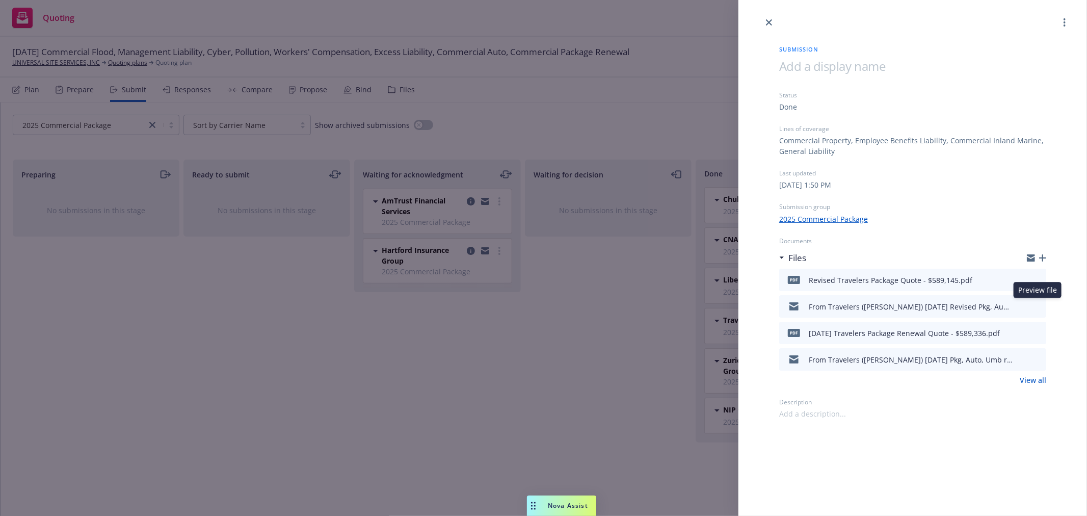  What do you see at coordinates (533, 506) in the screenshot?
I see `div: Drag to move` at bounding box center [533, 506].